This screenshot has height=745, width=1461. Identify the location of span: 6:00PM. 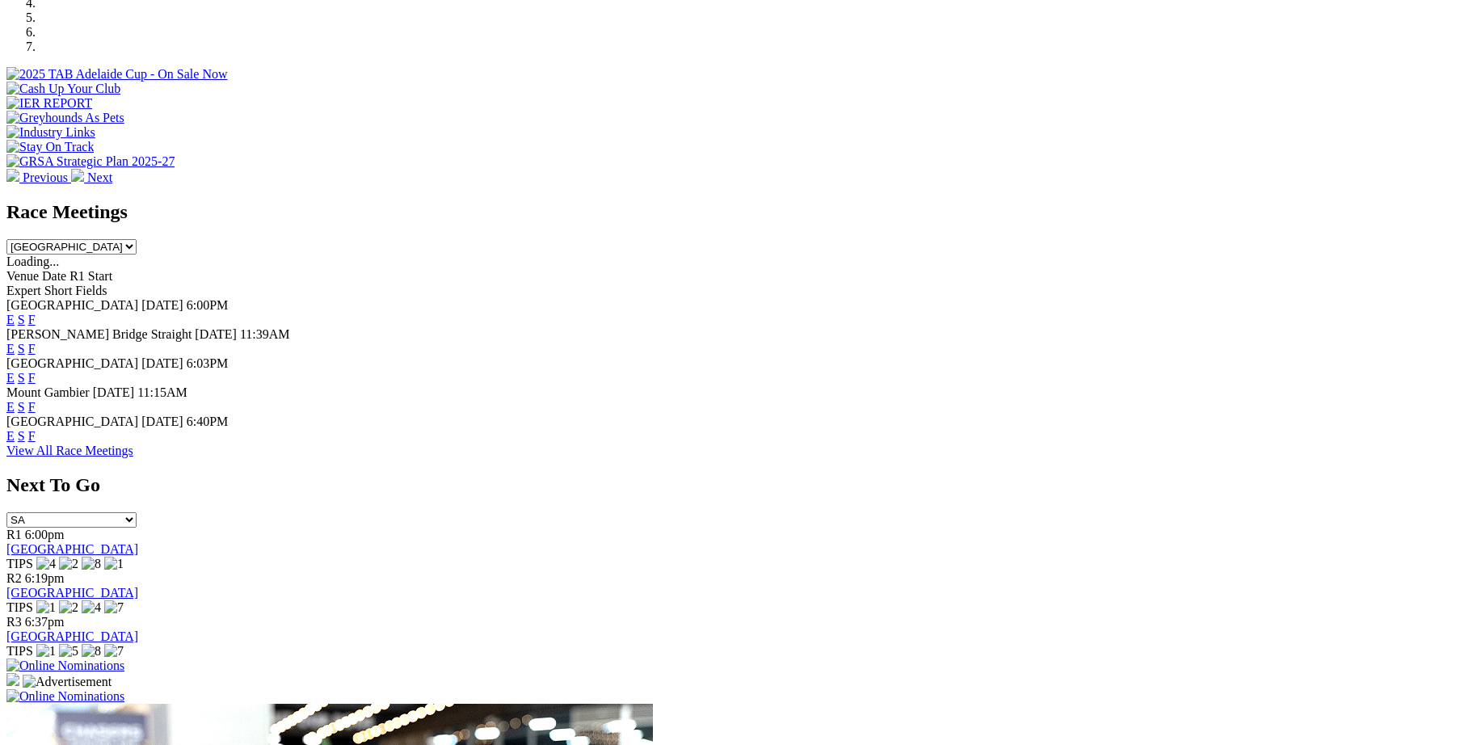
(208, 305).